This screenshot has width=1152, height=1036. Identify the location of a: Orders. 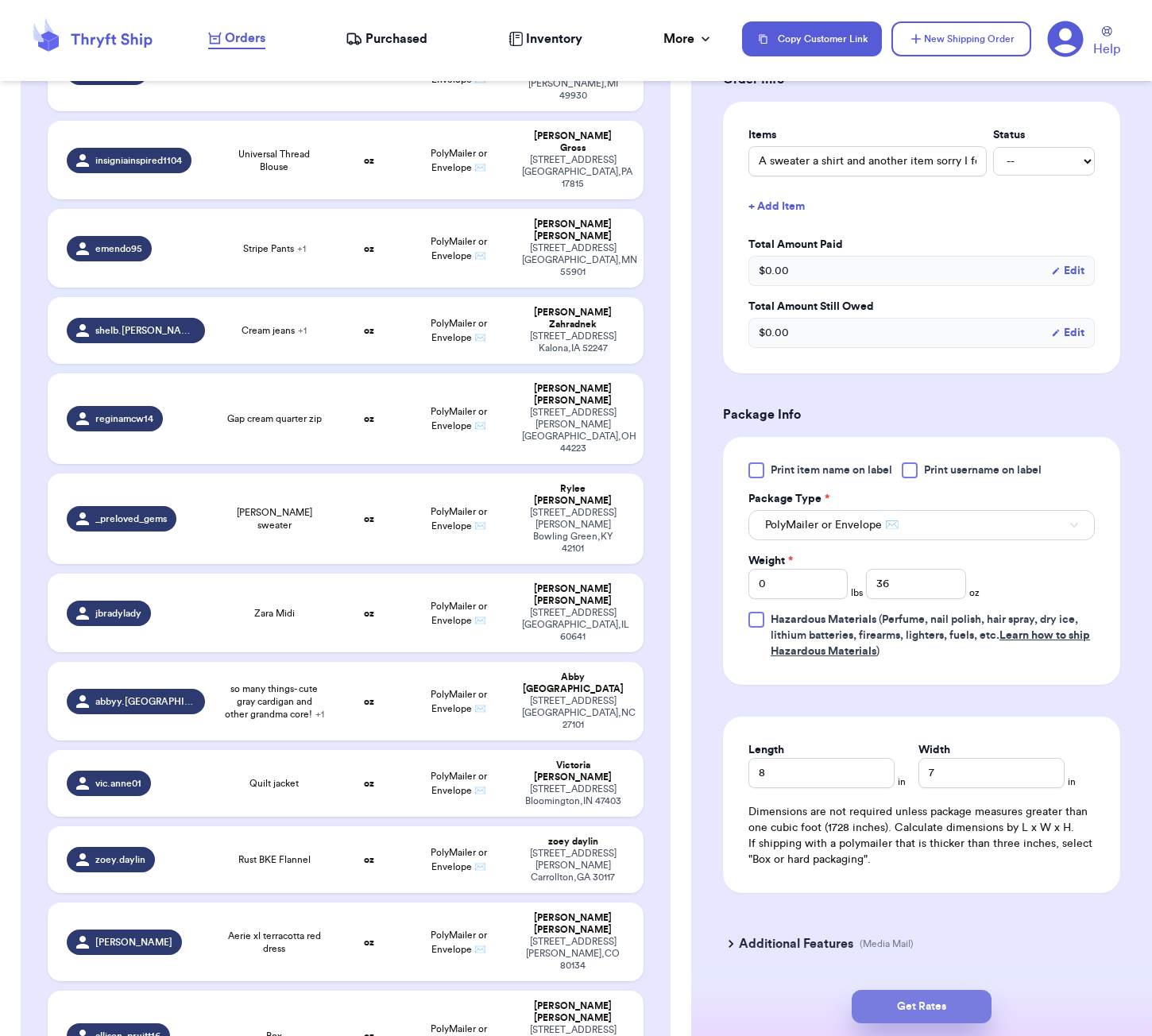
(237, 39).